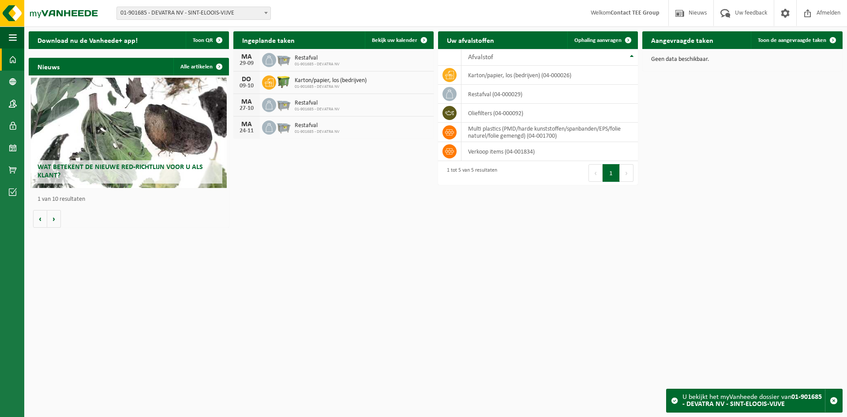 This screenshot has width=847, height=417. What do you see at coordinates (549, 113) in the screenshot?
I see `td: oliefilters (04-000092)` at bounding box center [549, 113].